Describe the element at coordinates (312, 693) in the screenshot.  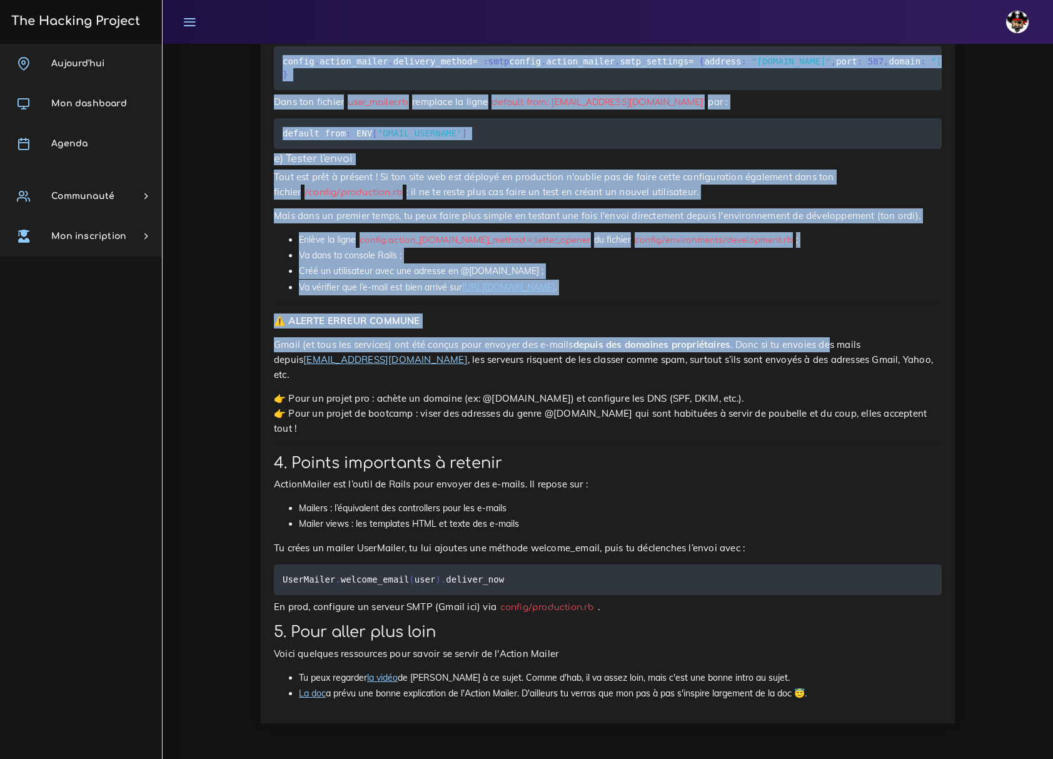
I see `a: La doc` at that location.